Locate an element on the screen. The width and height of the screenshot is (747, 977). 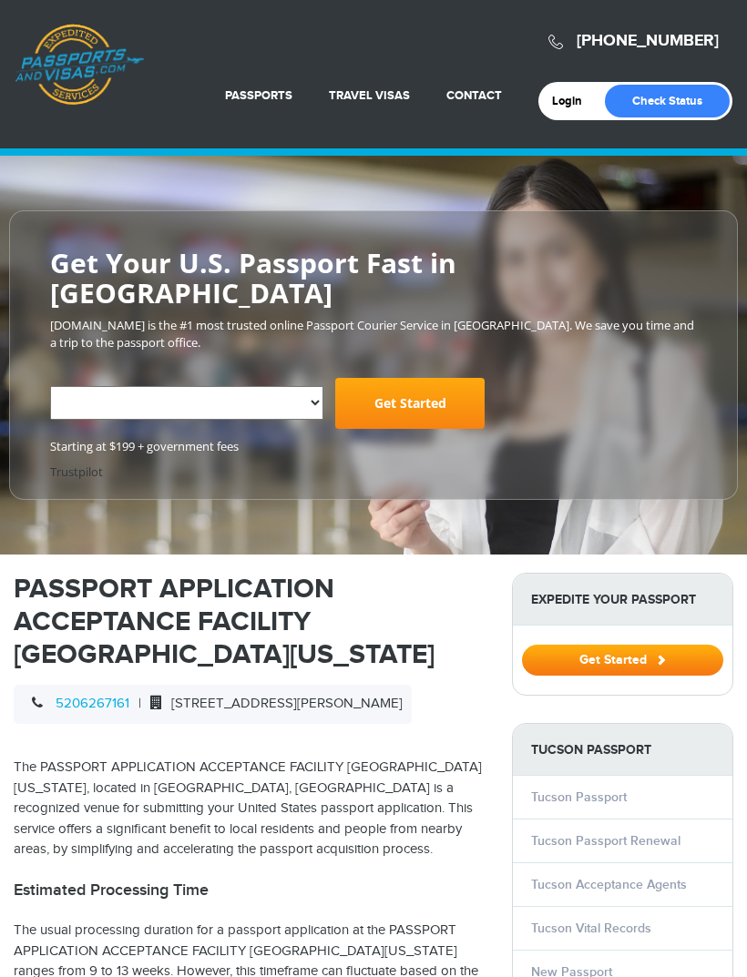
h2: Estimated Processing Time is located at coordinates (249, 891).